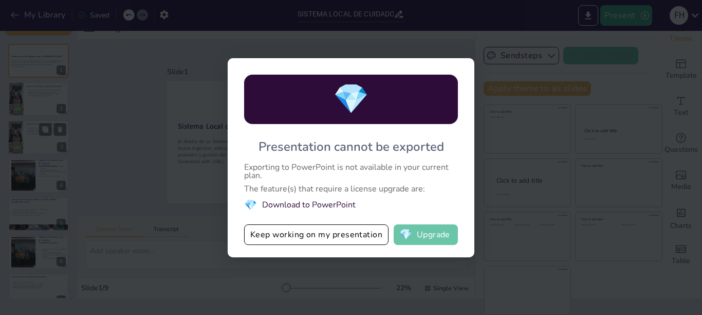  I want to click on button: Keep working on my presentation, so click(316, 234).